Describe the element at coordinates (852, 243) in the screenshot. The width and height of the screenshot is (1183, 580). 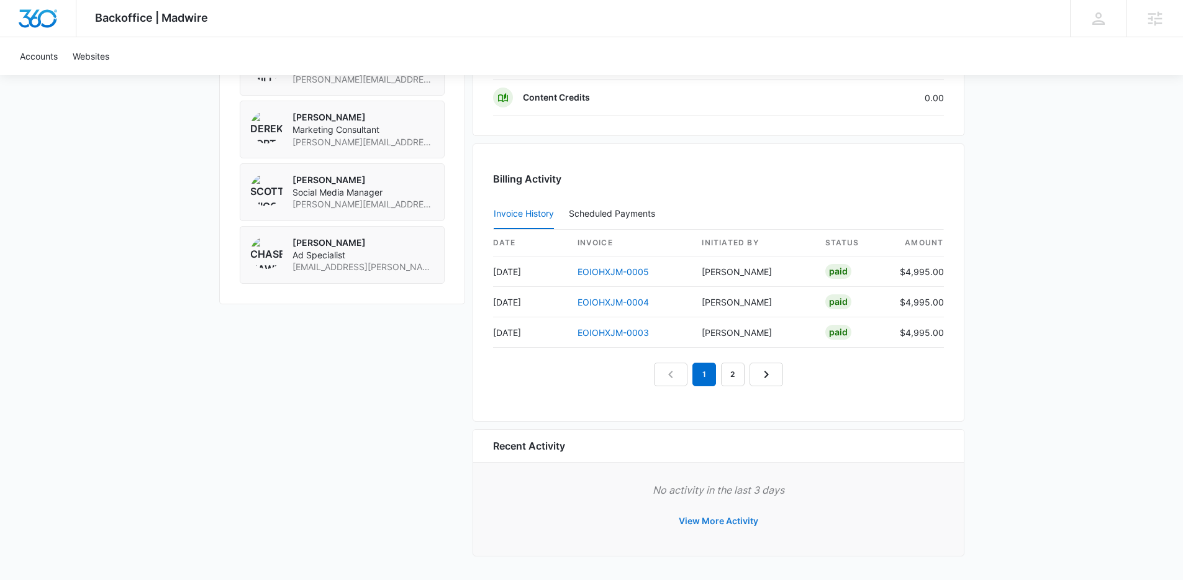
I see `th: status` at that location.